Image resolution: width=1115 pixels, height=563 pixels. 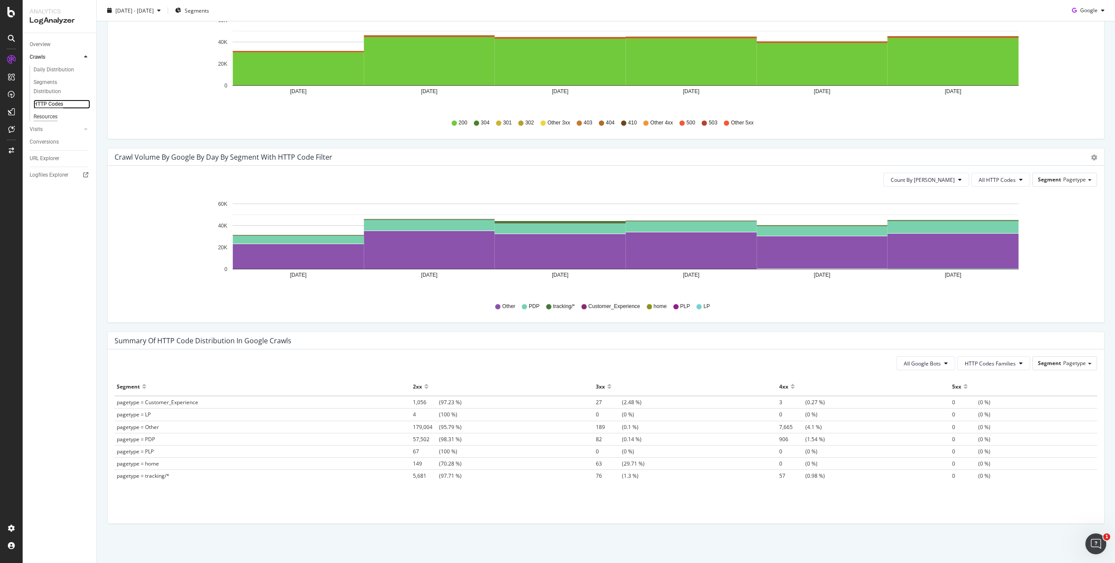 What do you see at coordinates (802, 476) in the screenshot?
I see `span: (0.98 %)` at bounding box center [802, 476].